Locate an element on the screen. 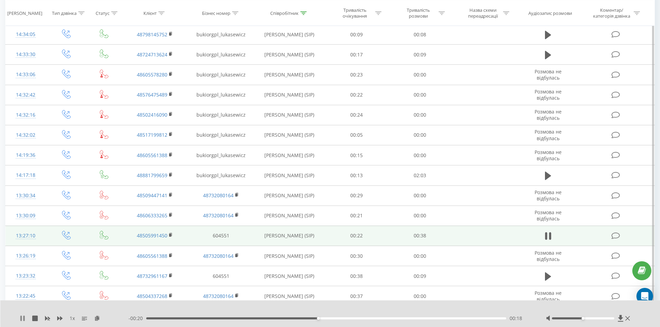 This screenshot has width=660, height=327. a: 48502416090 is located at coordinates (152, 115).